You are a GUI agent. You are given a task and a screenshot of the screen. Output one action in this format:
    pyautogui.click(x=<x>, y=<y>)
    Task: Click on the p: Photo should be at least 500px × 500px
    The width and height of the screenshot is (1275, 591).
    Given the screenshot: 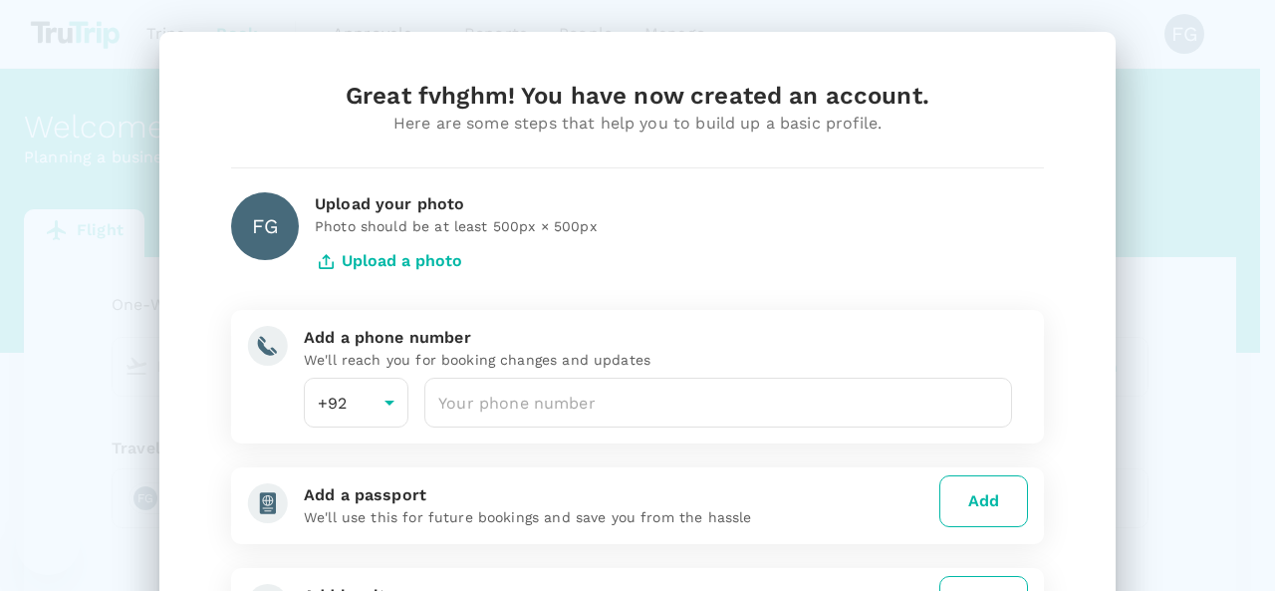 What is the action you would take?
    pyautogui.click(x=679, y=226)
    